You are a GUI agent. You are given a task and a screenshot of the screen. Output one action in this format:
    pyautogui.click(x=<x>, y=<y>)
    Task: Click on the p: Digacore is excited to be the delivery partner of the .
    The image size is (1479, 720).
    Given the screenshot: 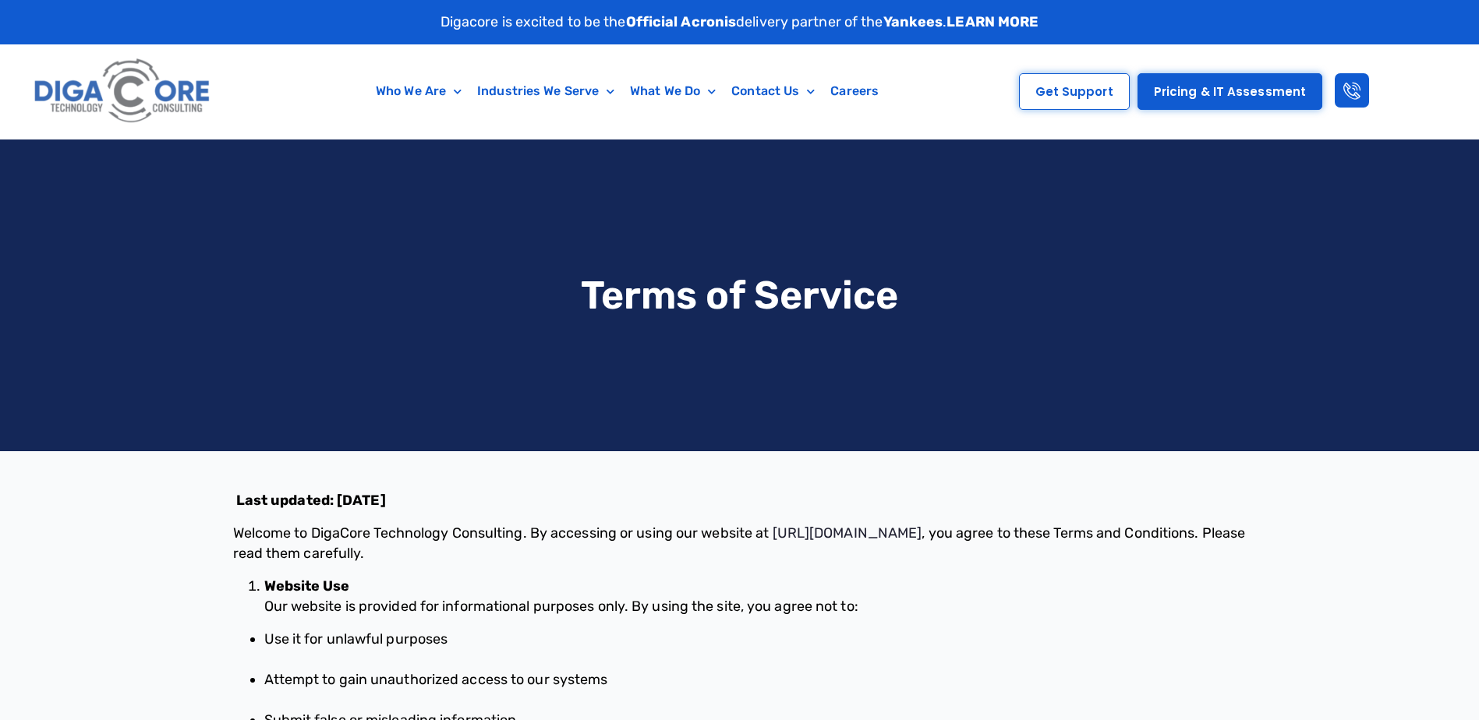 What is the action you would take?
    pyautogui.click(x=740, y=22)
    